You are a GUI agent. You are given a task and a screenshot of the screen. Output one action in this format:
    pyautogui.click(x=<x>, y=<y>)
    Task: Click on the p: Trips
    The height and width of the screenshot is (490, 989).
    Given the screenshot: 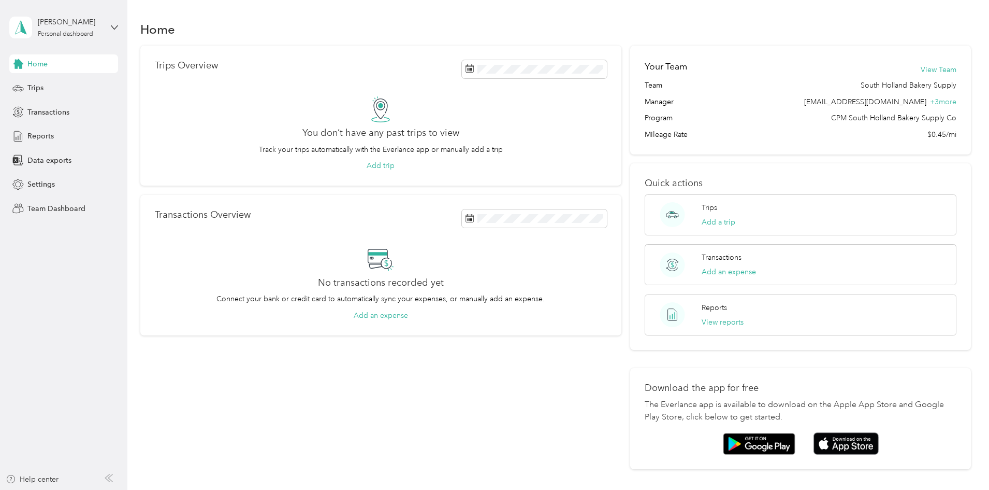 What is the action you would take?
    pyautogui.click(x=710, y=207)
    